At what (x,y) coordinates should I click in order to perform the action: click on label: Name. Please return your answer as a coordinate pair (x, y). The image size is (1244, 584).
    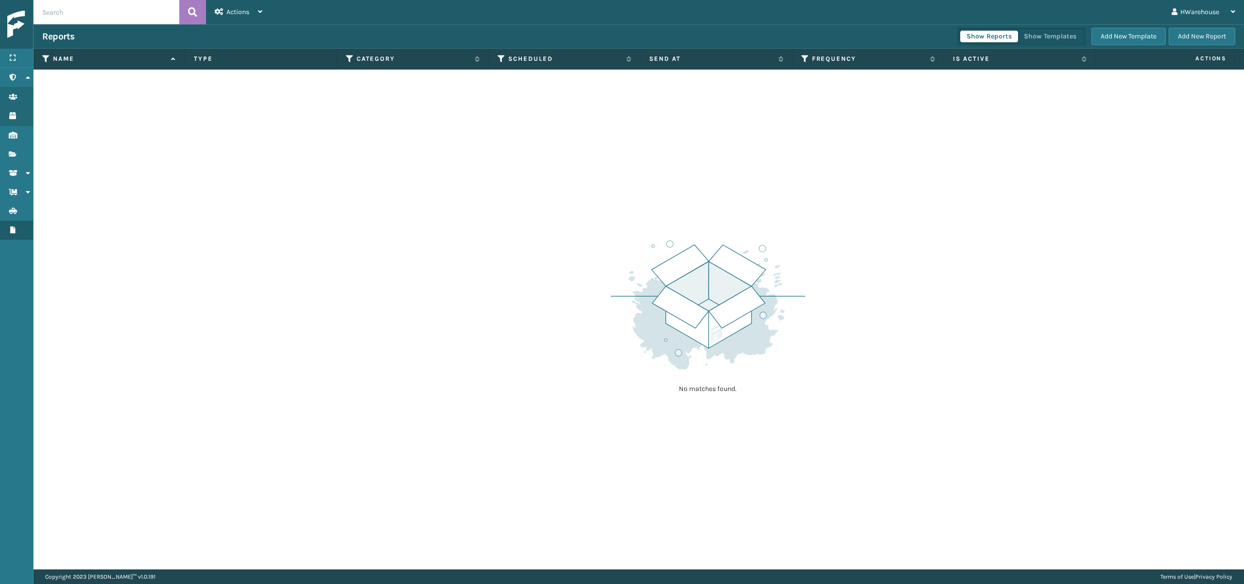
    Looking at the image, I should click on (109, 59).